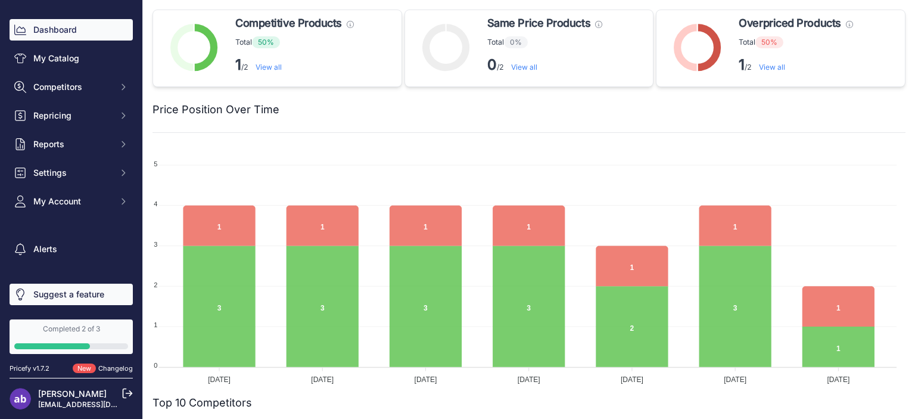  What do you see at coordinates (71, 144) in the screenshot?
I see `button: Reports` at bounding box center [71, 144].